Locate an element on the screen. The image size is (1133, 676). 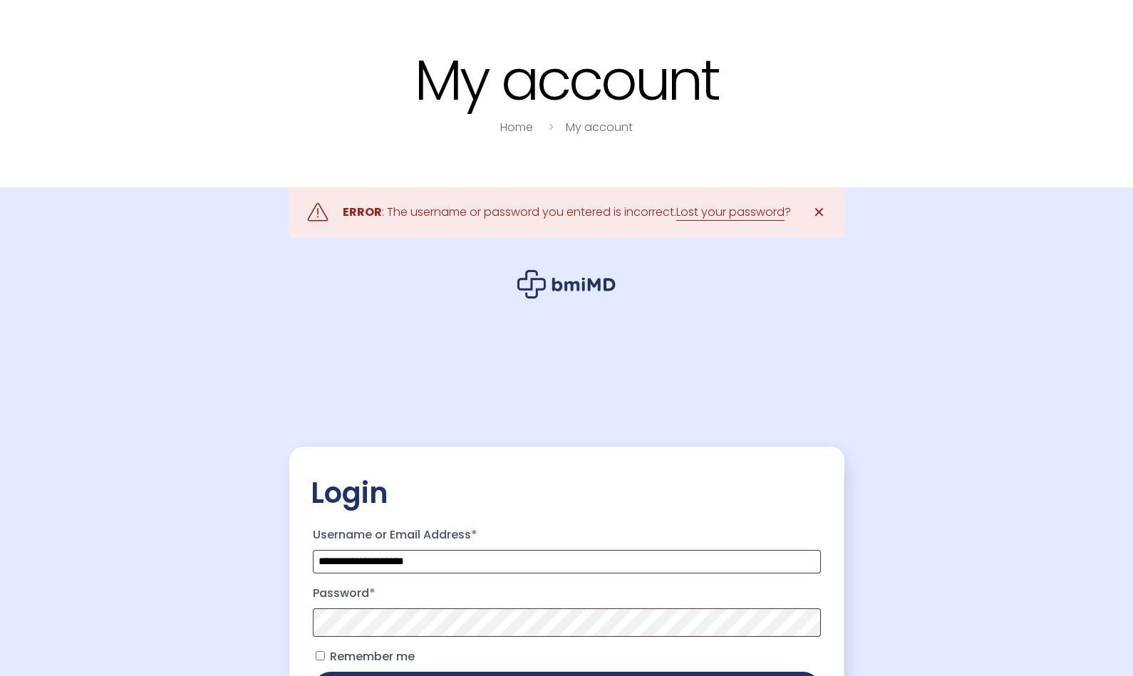
div: : The username or password you entered is incorrect. ? is located at coordinates (567, 212).